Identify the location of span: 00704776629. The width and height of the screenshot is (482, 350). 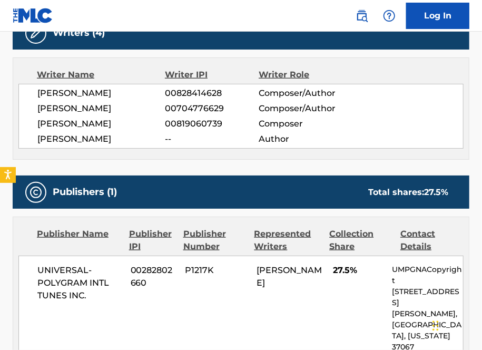
(212, 109).